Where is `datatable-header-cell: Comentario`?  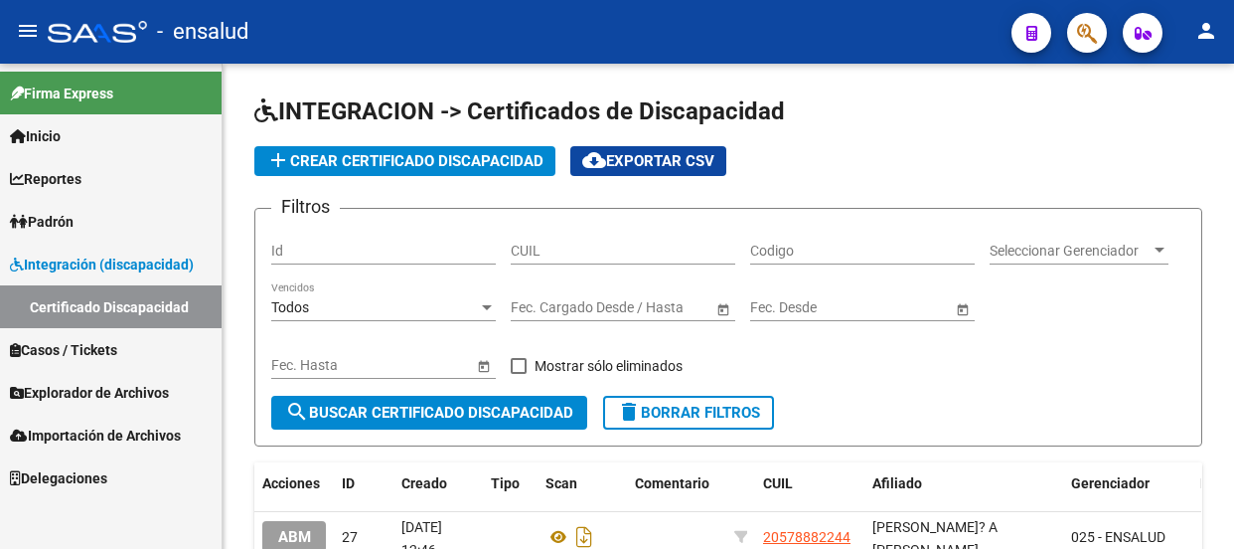
datatable-header-cell: Comentario is located at coordinates (677, 483).